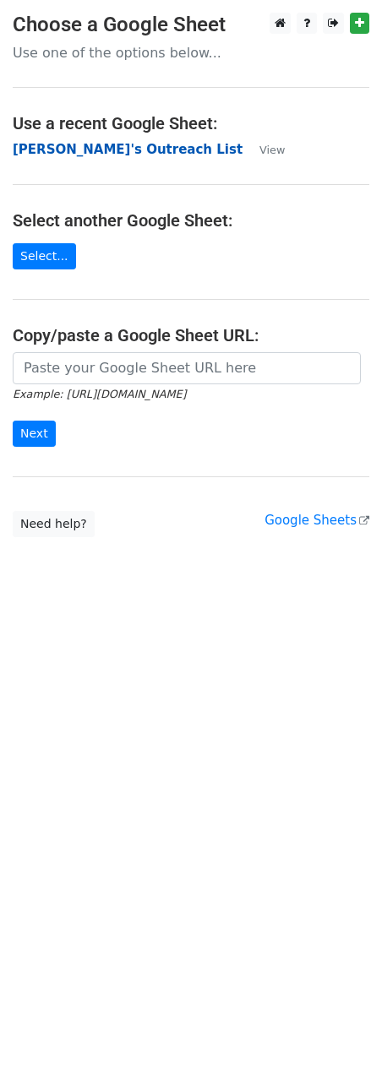 This screenshot has height=1076, width=382. What do you see at coordinates (272, 149) in the screenshot?
I see `small: View` at bounding box center [272, 149].